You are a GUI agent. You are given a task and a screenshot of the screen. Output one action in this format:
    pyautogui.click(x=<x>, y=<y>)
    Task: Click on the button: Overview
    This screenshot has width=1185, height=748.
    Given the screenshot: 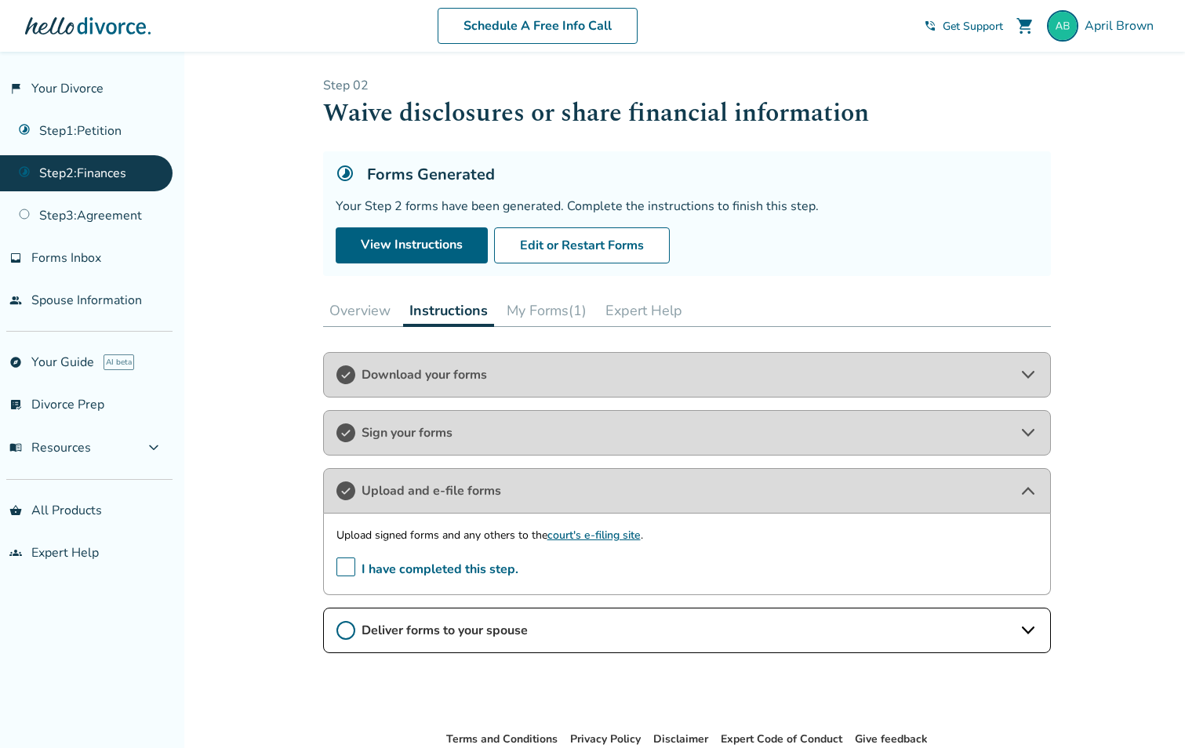 What is the action you would take?
    pyautogui.click(x=360, y=311)
    